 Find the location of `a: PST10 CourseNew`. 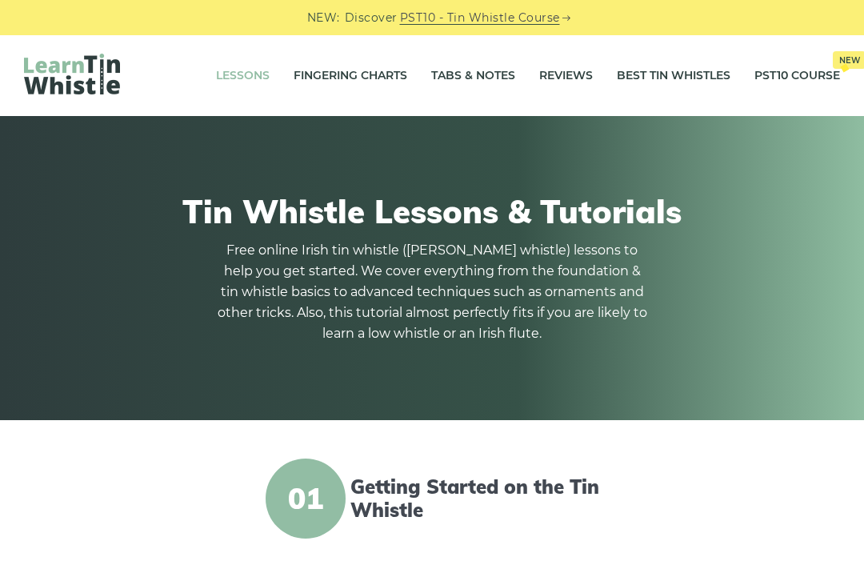

a: PST10 CourseNew is located at coordinates (796, 76).